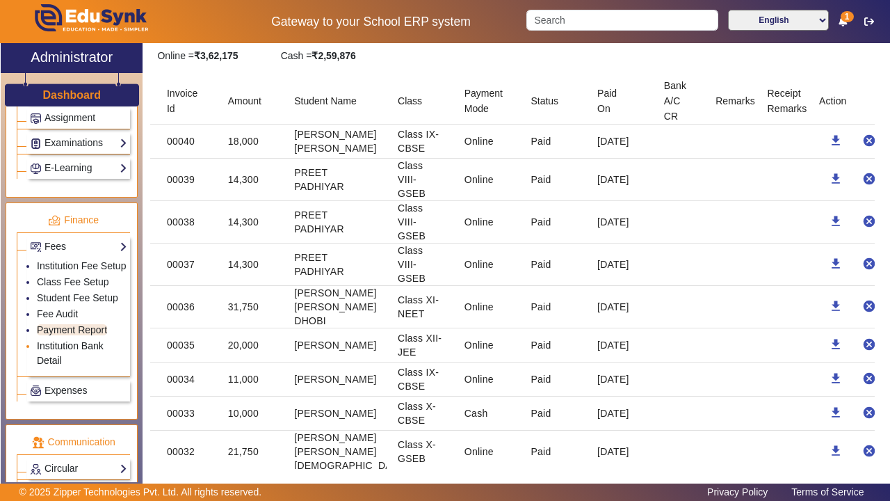  What do you see at coordinates (730, 101) in the screenshot?
I see `mat-header-cell: Remarks` at bounding box center [730, 101].